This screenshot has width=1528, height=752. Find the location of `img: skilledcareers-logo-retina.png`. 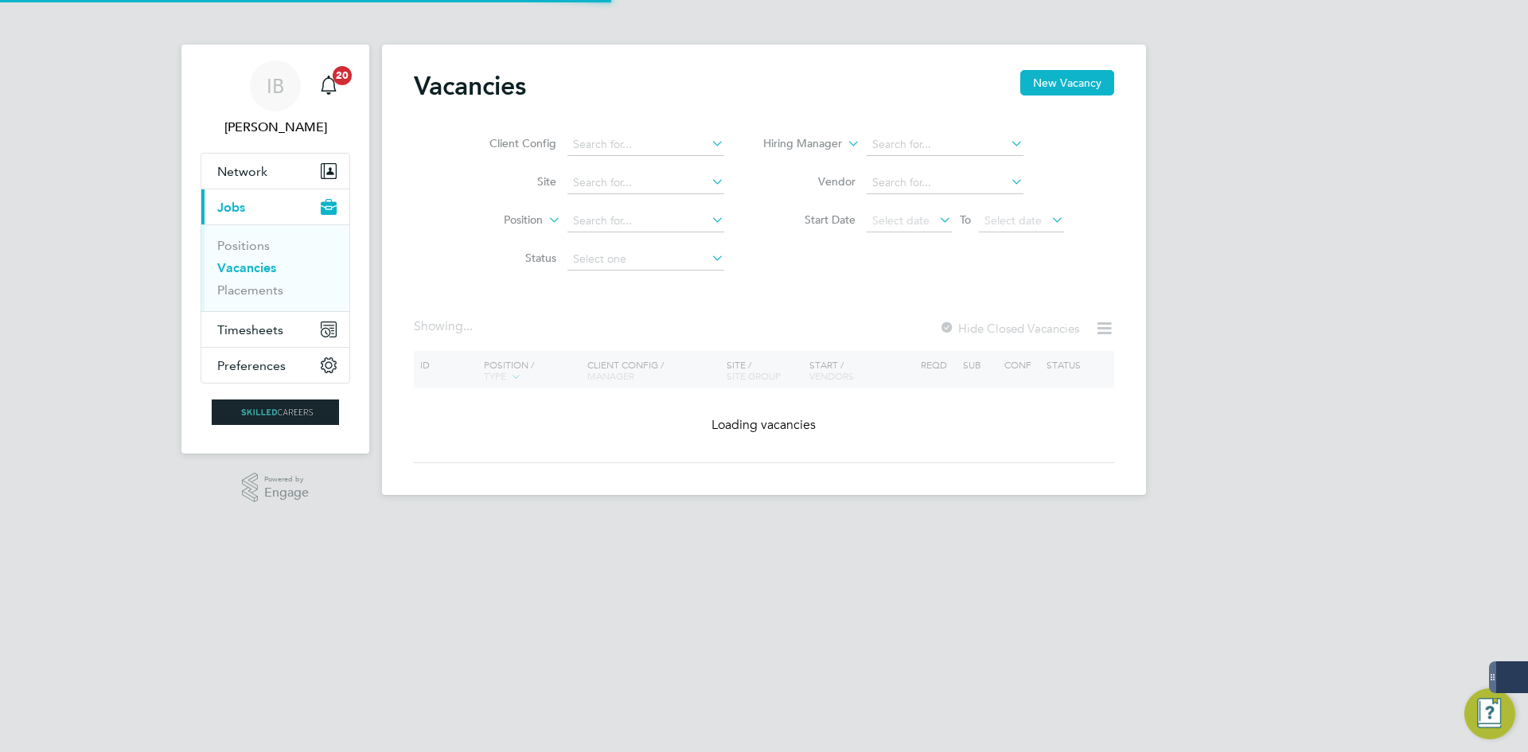

img: skilledcareers-logo-retina.png is located at coordinates (275, 412).